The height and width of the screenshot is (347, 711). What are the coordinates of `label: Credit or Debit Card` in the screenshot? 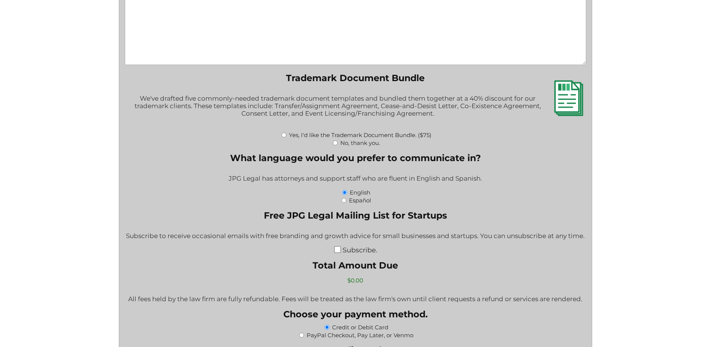 It's located at (360, 327).